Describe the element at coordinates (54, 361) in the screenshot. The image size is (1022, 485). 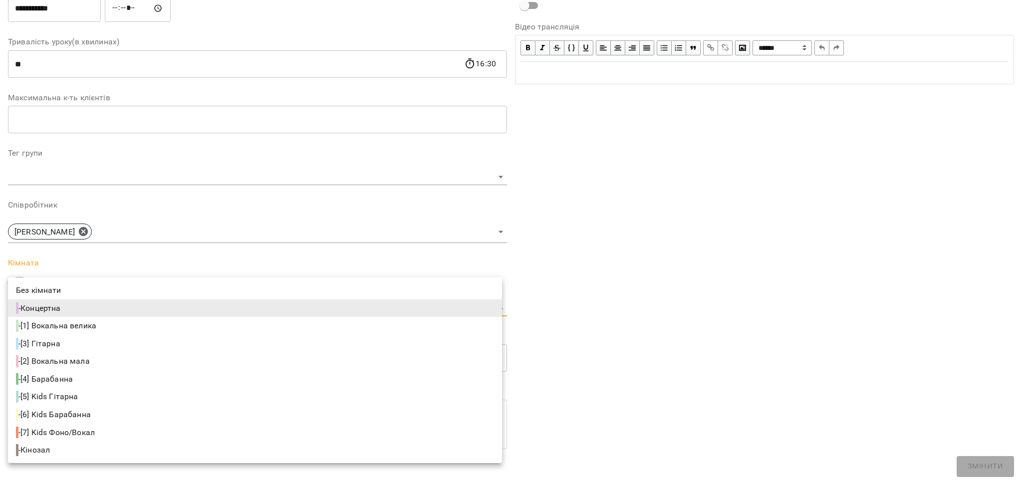
I see `span: - [2] Вокальна мала` at that location.